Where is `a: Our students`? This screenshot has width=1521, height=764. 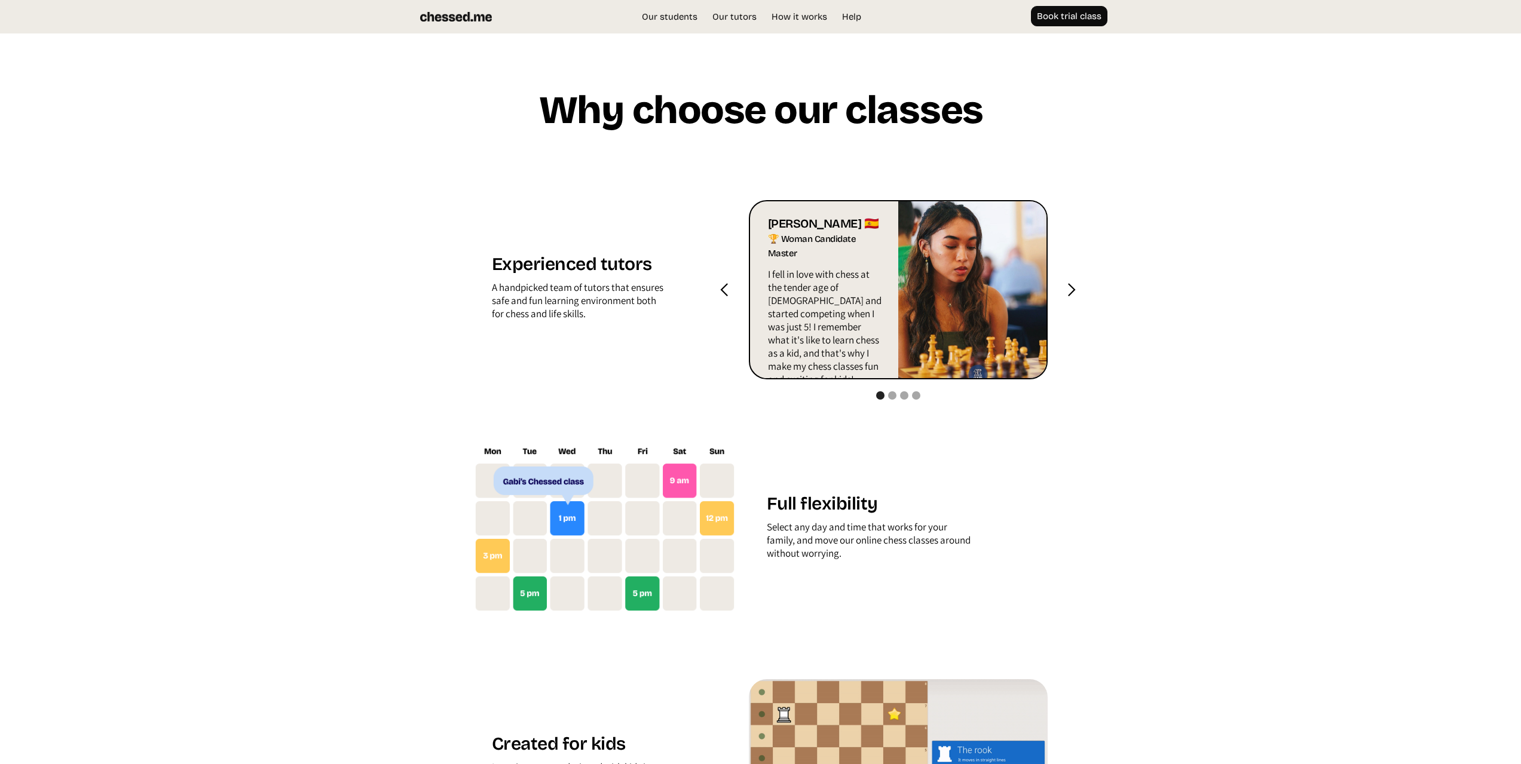 a: Our students is located at coordinates (669, 17).